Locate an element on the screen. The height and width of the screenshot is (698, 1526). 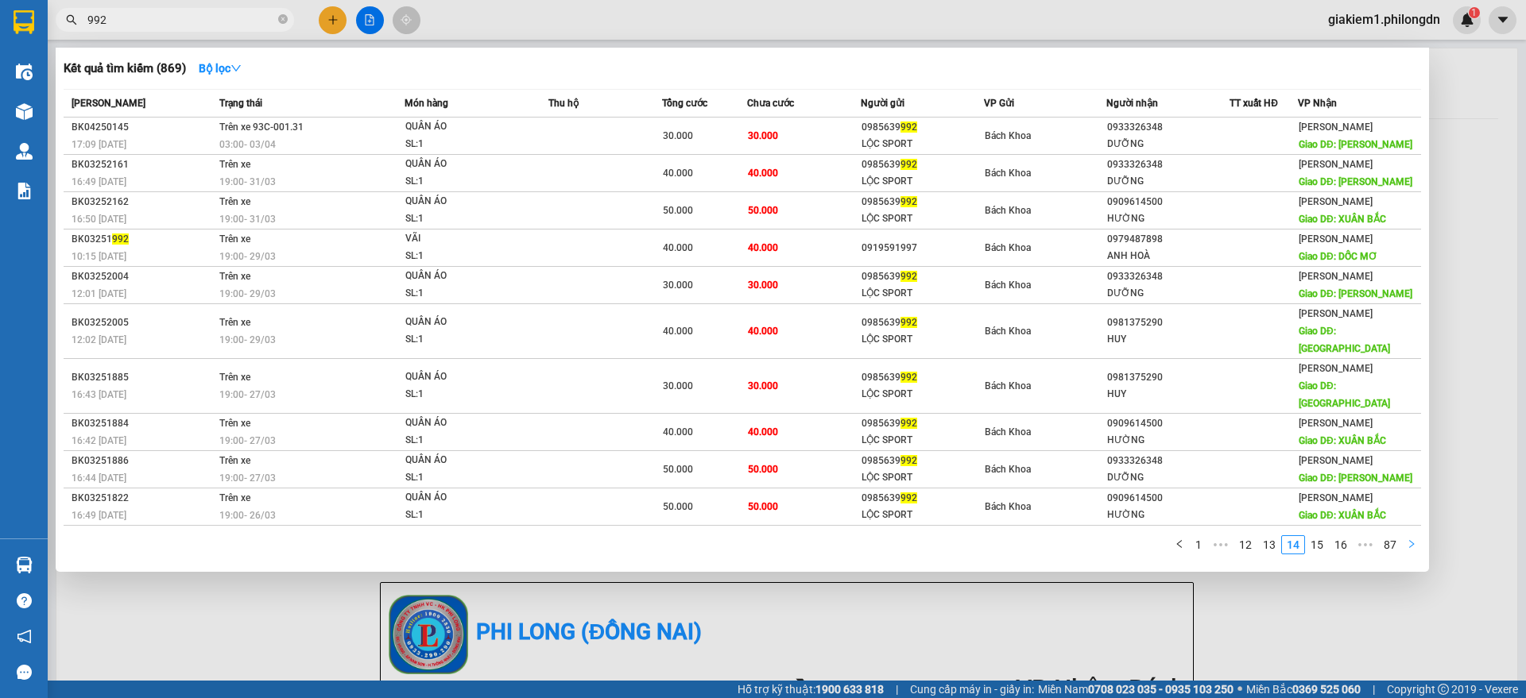
a: 15 is located at coordinates (1317, 545).